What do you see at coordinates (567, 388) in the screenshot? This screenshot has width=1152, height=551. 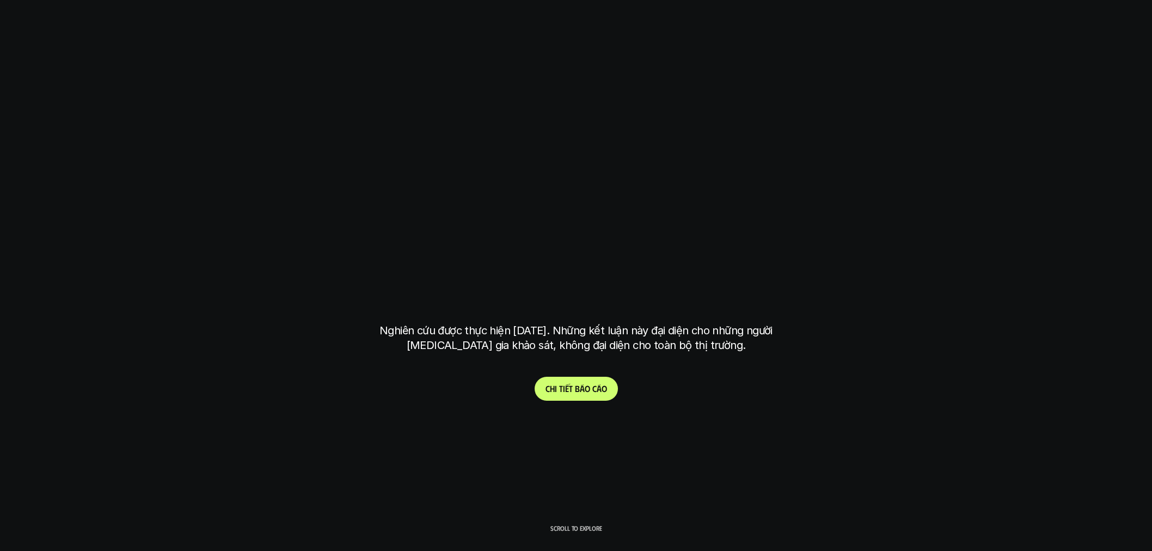 I see `span: ế` at bounding box center [567, 388].